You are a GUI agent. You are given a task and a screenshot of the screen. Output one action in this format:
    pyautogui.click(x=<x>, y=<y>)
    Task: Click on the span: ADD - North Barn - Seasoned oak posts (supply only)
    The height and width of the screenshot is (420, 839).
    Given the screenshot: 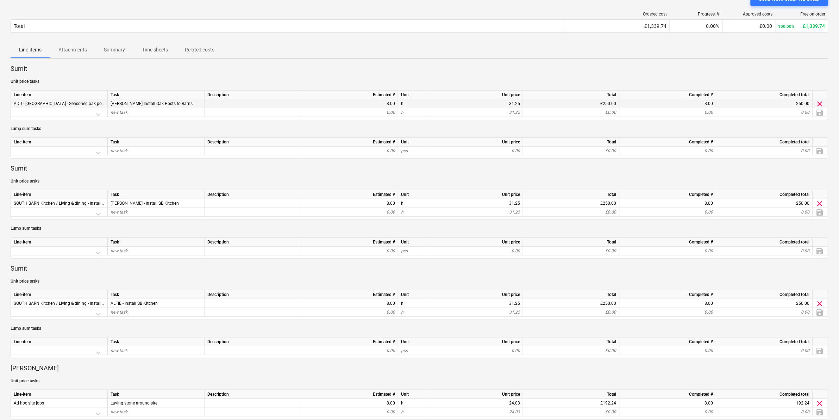 What is the action you would take?
    pyautogui.click(x=73, y=104)
    